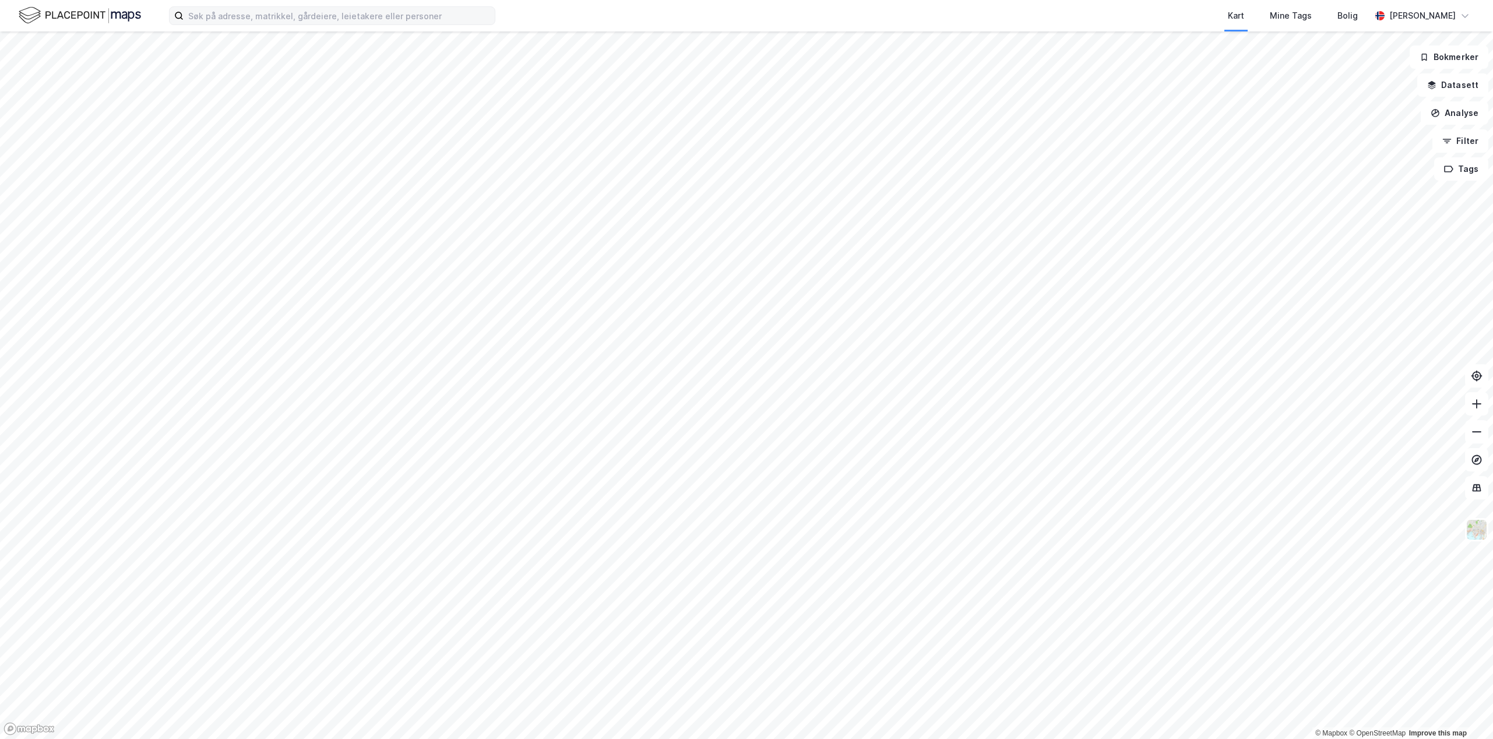  What do you see at coordinates (1291, 16) in the screenshot?
I see `div: Mine Tags` at bounding box center [1291, 16].